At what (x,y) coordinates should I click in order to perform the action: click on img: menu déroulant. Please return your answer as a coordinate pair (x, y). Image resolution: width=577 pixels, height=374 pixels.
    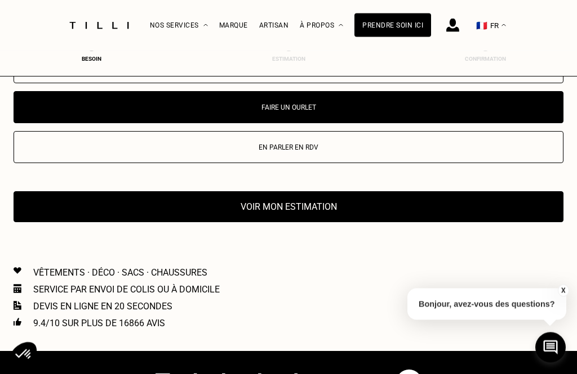
    Looking at the image, I should click on (503, 25).